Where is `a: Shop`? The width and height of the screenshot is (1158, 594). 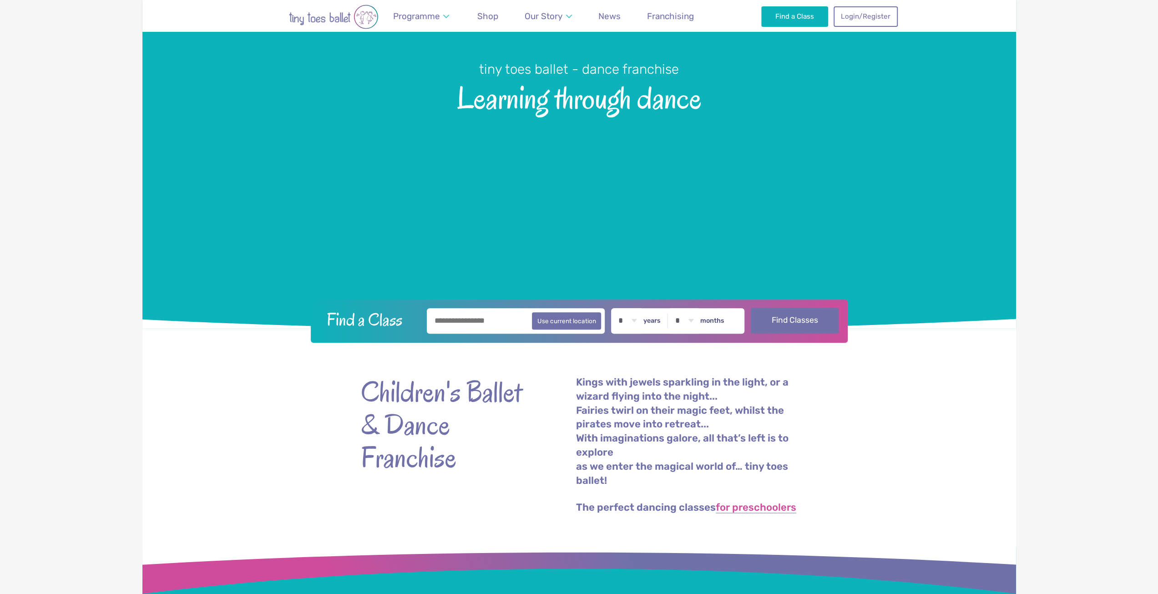 a: Shop is located at coordinates (488, 16).